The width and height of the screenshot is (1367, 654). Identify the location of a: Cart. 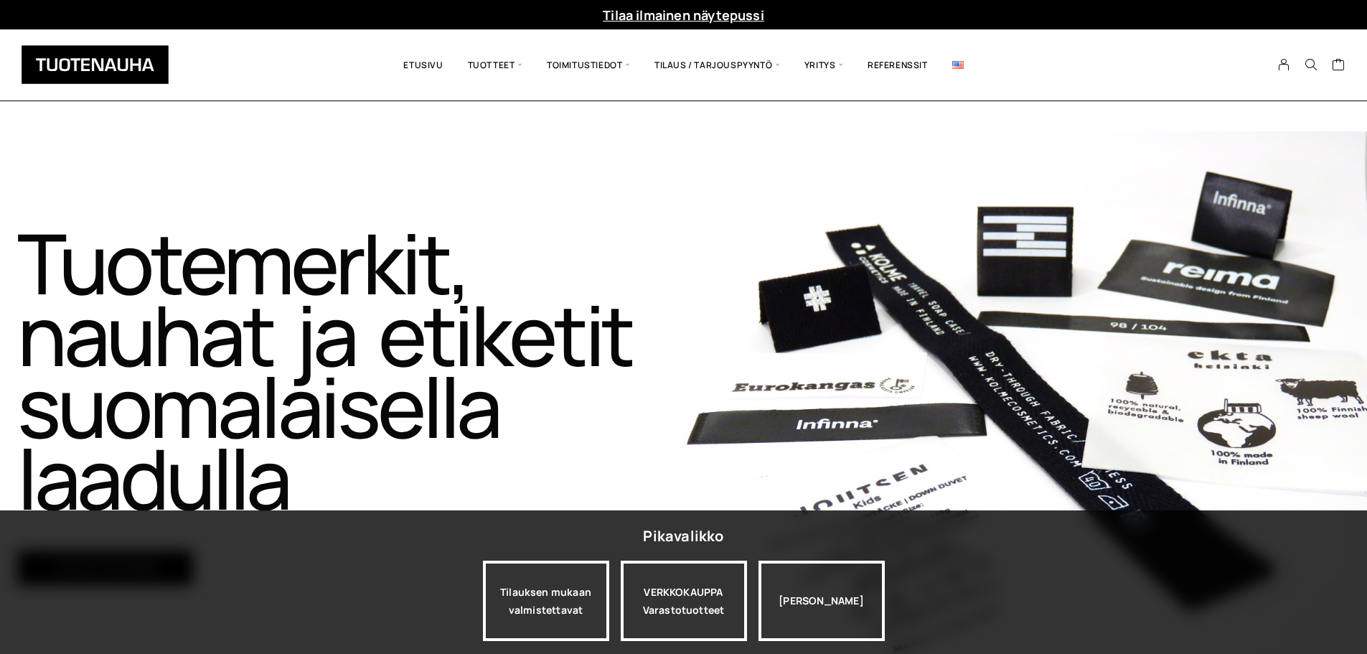
(1338, 66).